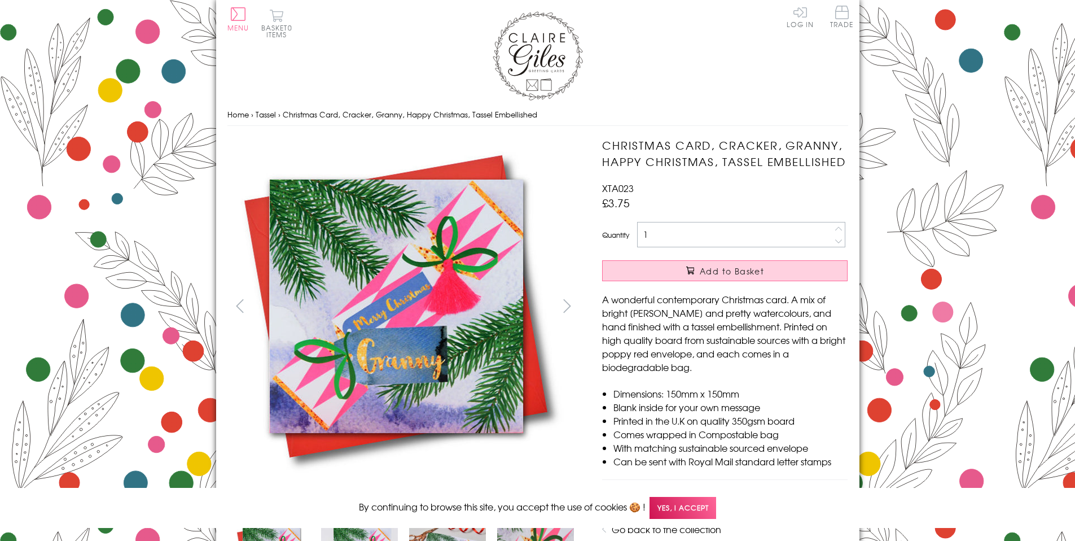  What do you see at coordinates (800, 16) in the screenshot?
I see `a: Log In` at bounding box center [800, 16].